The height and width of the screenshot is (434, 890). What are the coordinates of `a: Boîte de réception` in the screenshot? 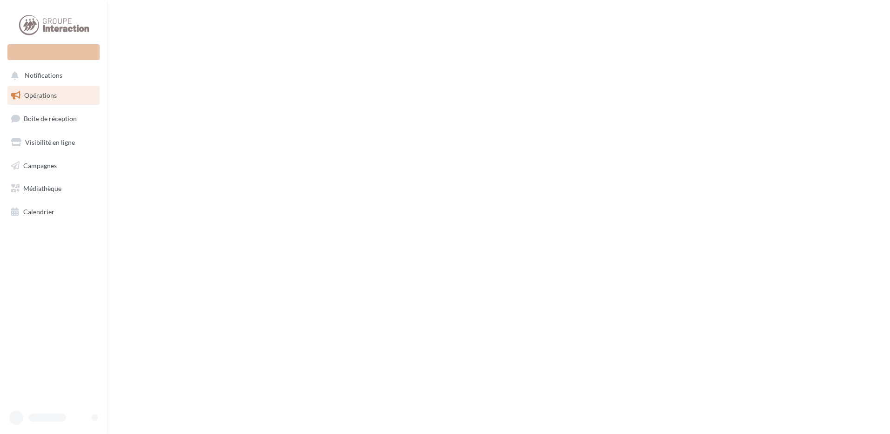 It's located at (54, 118).